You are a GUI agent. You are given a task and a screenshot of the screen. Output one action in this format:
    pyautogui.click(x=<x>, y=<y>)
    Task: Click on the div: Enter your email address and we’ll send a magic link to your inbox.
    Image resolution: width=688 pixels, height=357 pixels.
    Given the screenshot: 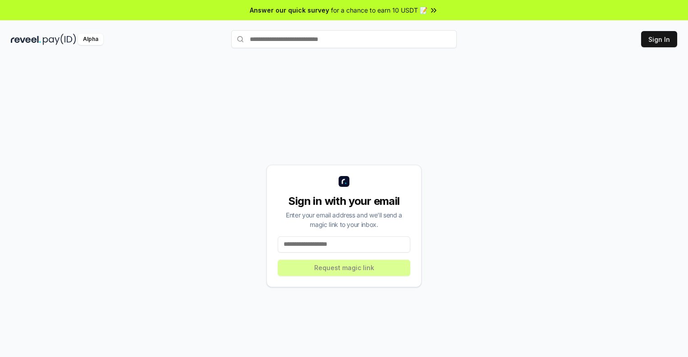 What is the action you would take?
    pyautogui.click(x=344, y=220)
    